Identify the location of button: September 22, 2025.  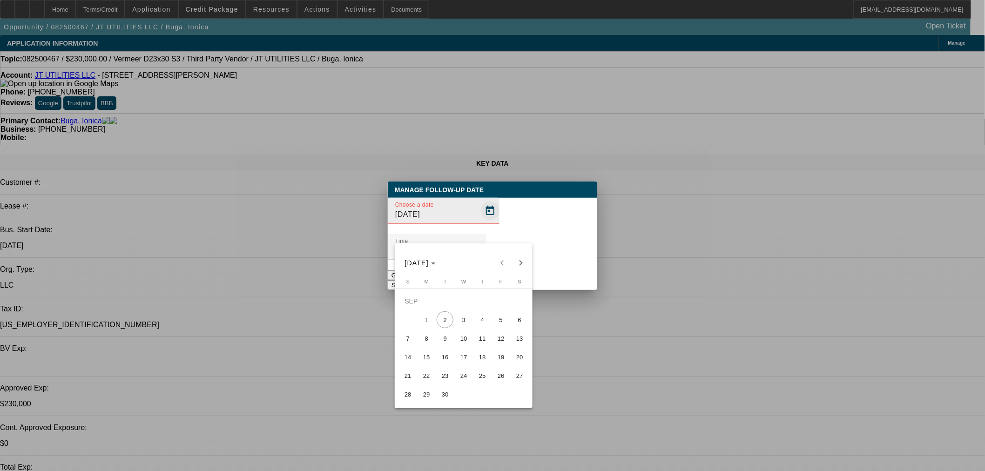
(427, 376).